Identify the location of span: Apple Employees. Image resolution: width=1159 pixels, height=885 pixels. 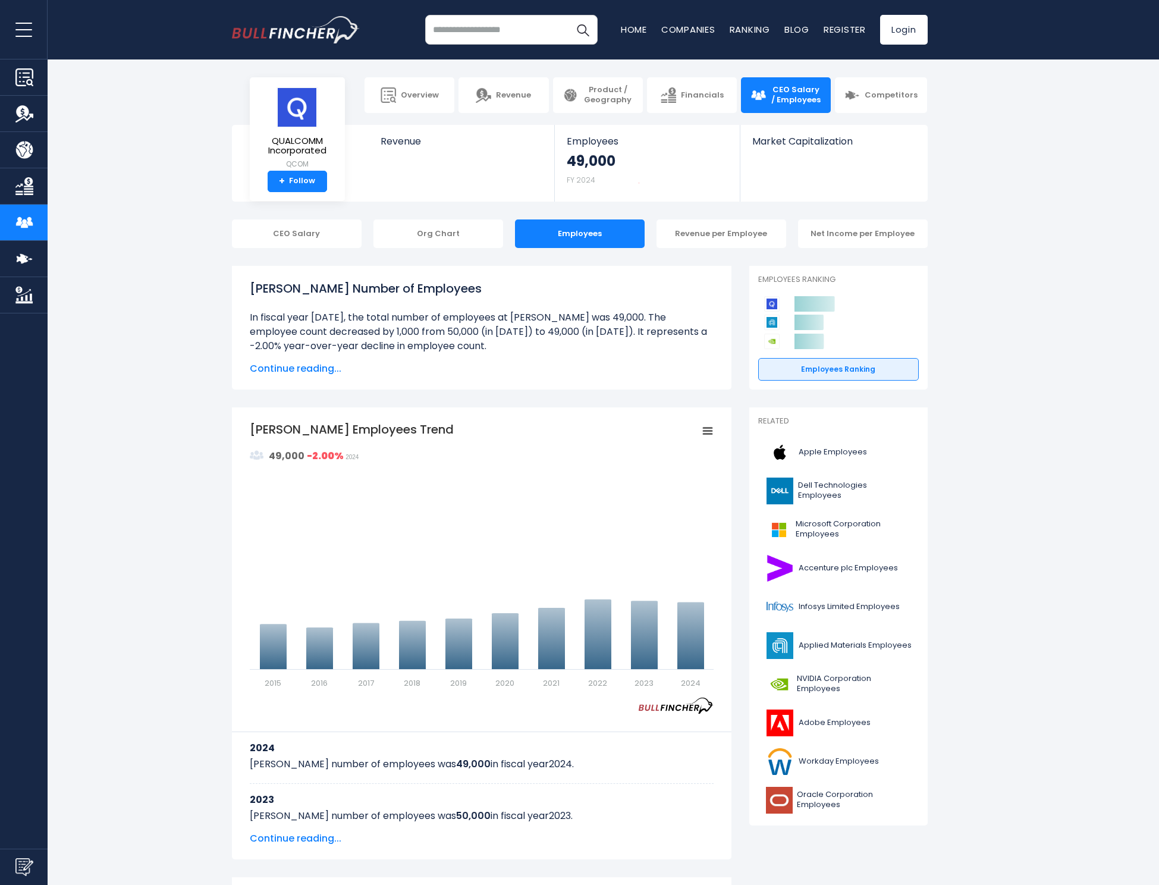
(832, 452).